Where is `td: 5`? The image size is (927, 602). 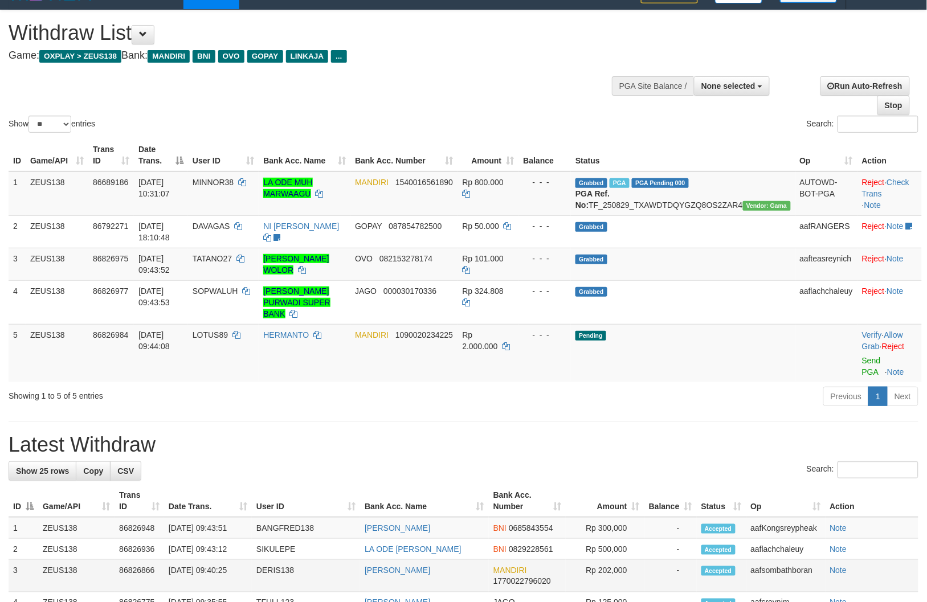
td: 5 is located at coordinates (17, 353).